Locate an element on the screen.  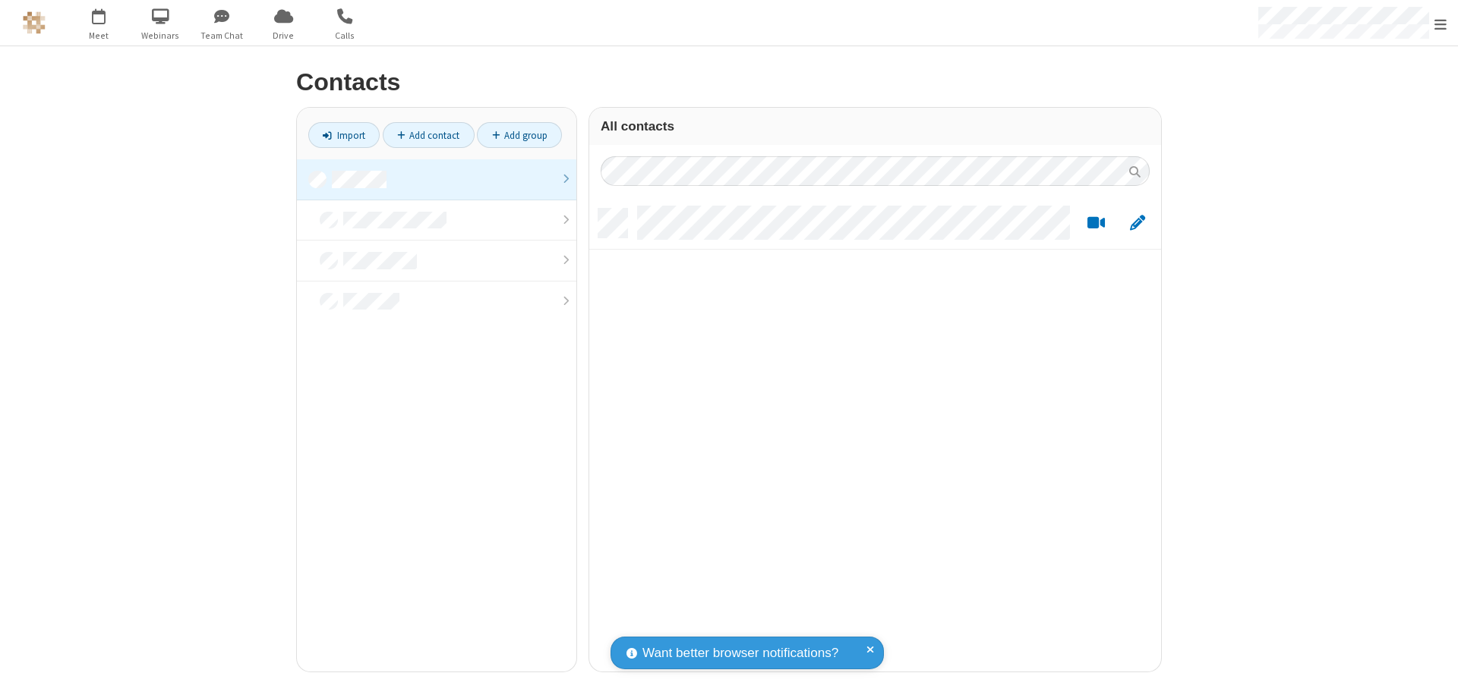
span: Want better browser notifications? is located at coordinates (740, 654).